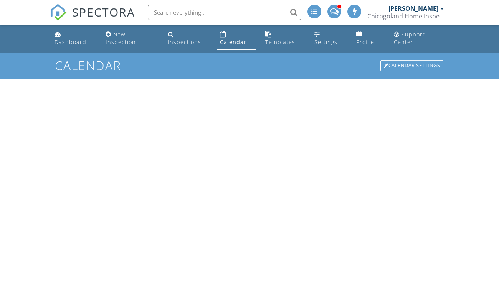 The image size is (499, 281). I want to click on h1: Calendar, so click(250, 65).